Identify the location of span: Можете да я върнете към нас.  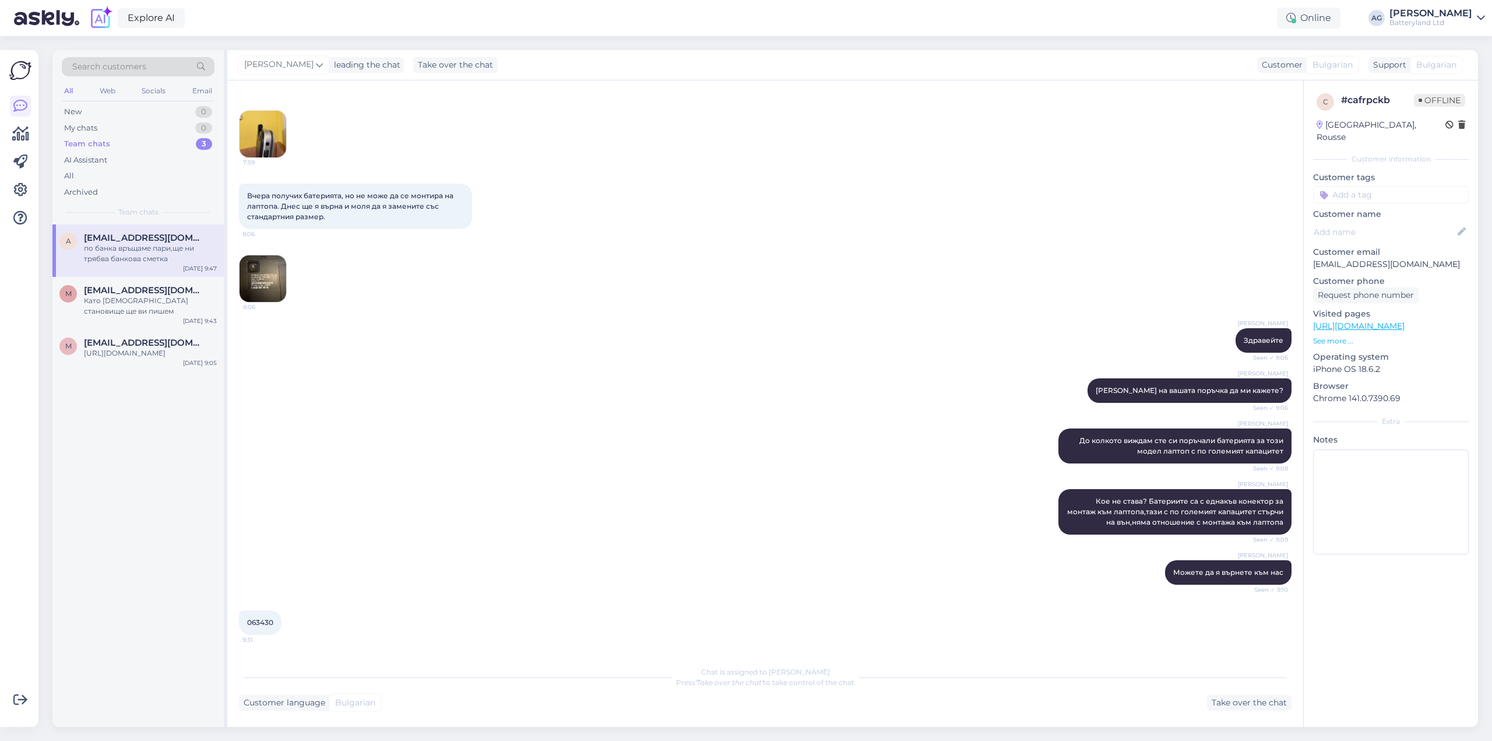
(1228, 572).